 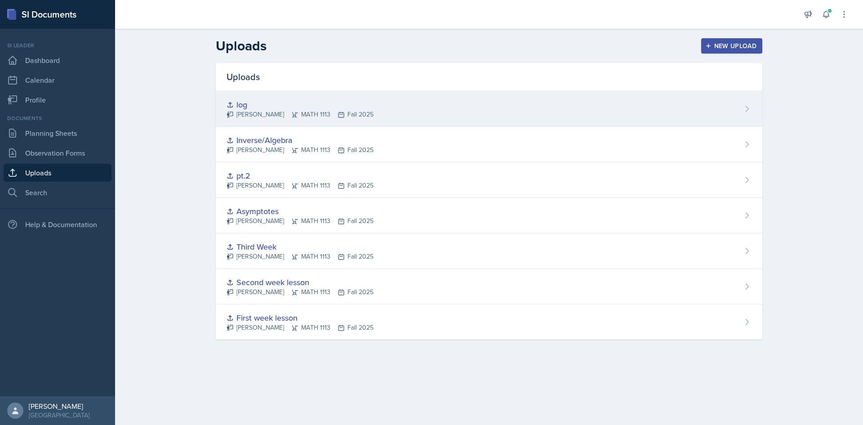 What do you see at coordinates (300, 140) in the screenshot?
I see `div: Inverse/Algebra` at bounding box center [300, 140].